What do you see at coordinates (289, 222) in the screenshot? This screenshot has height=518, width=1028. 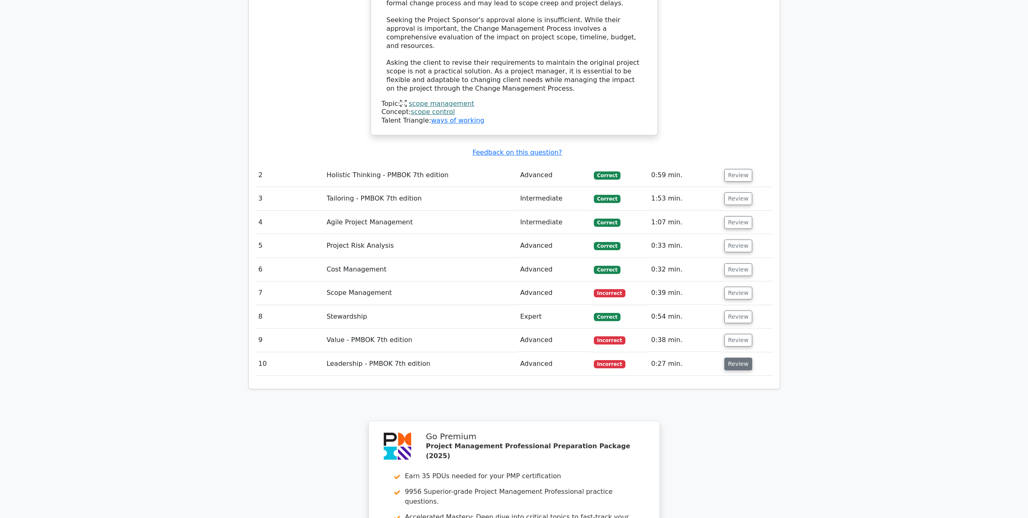 I see `td: 4` at bounding box center [289, 222].